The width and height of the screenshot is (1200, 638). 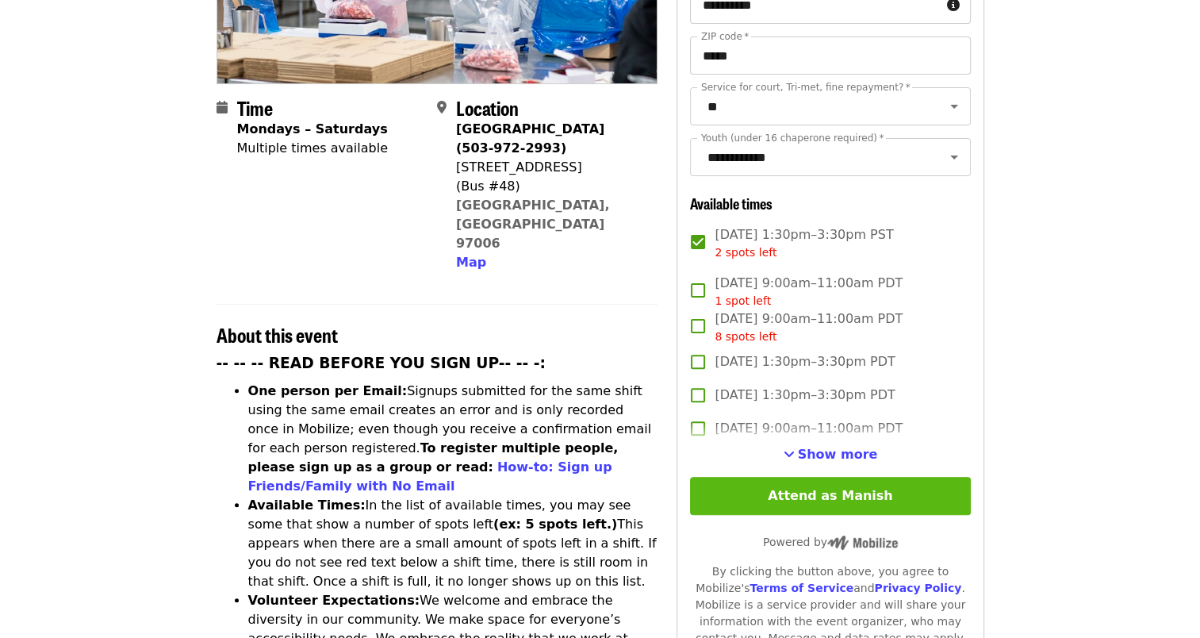 I want to click on label: ZIP code, so click(x=725, y=36).